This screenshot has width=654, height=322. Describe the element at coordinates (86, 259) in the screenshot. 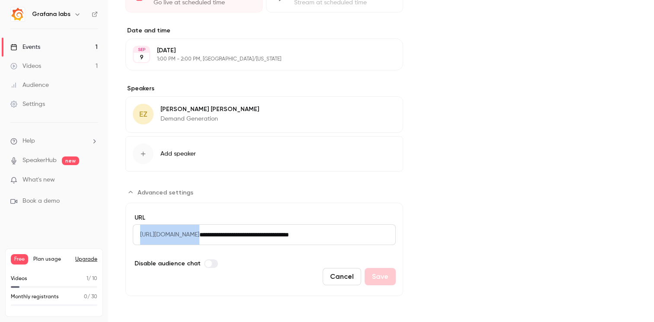

I see `button: Upgrade` at that location.